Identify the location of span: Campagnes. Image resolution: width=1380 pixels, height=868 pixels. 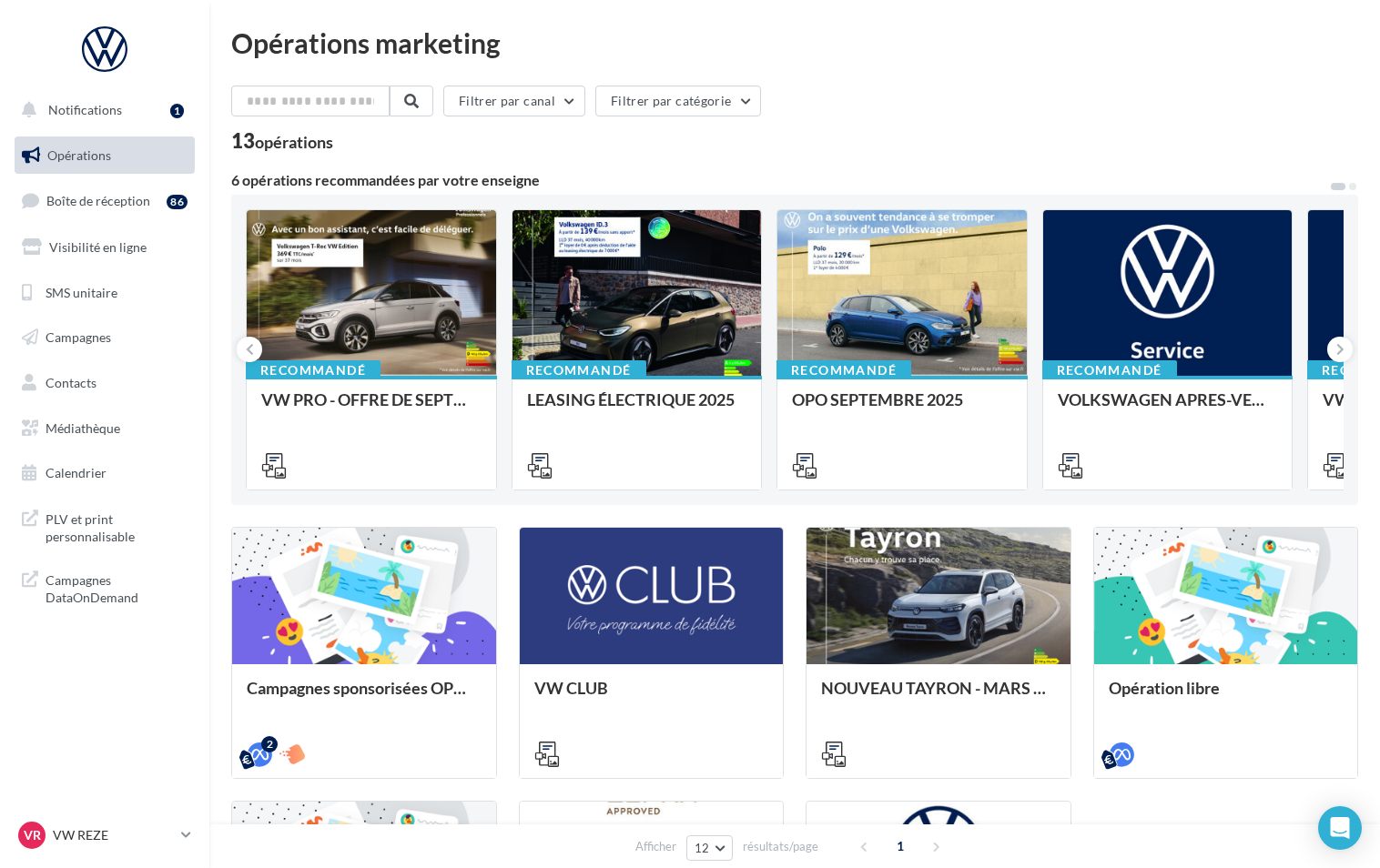
(79, 337).